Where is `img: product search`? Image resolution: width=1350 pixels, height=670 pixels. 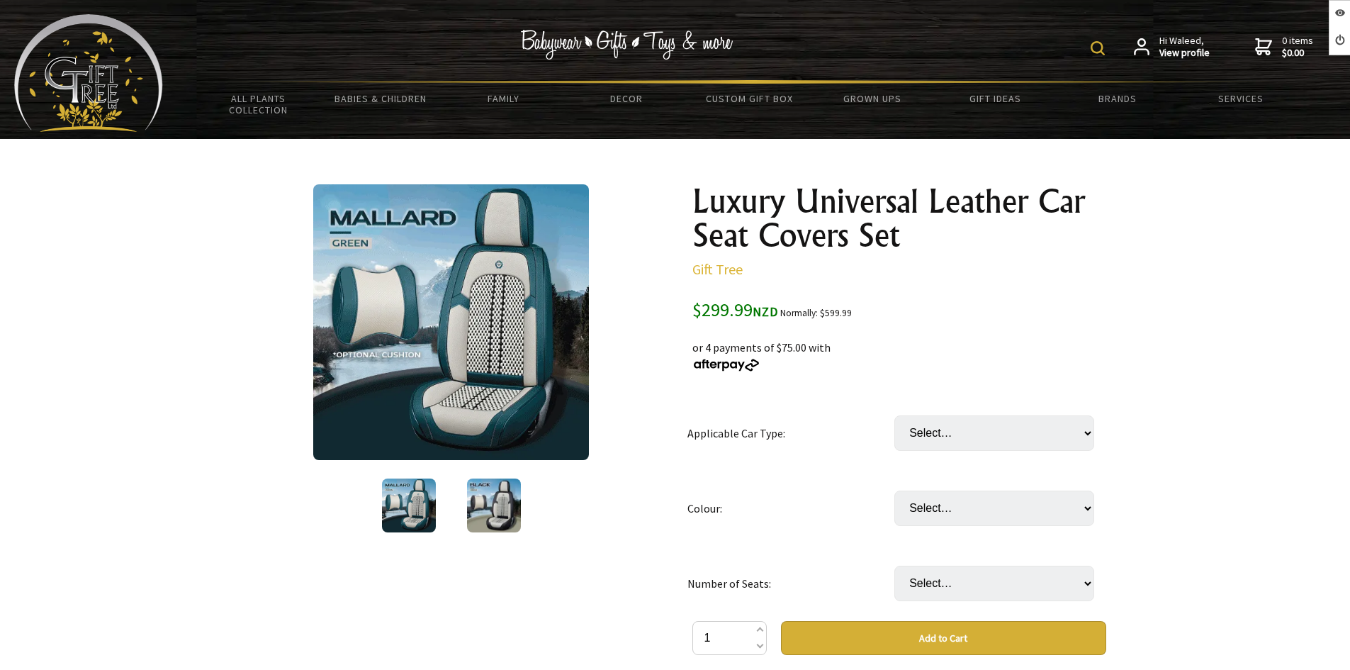 img: product search is located at coordinates (1098, 48).